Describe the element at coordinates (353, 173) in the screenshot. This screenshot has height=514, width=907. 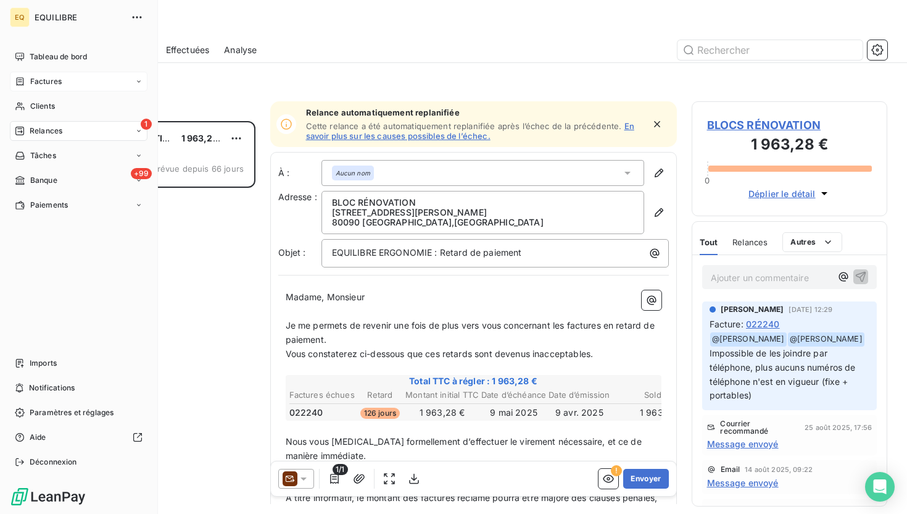
I see `em: Aucun nom` at that location.